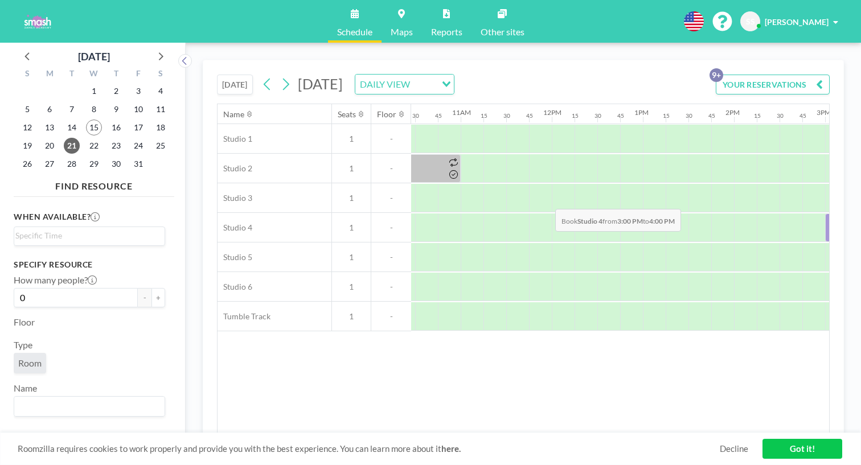  I want to click on span: Tuesday, October 21, 2025, so click(72, 146).